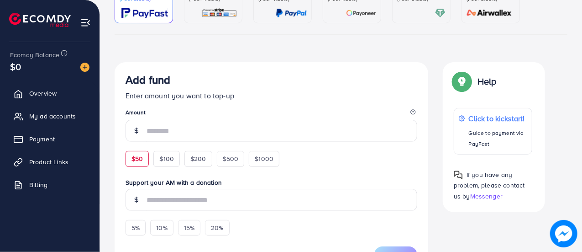  Describe the element at coordinates (50, 162) in the screenshot. I see `a: Product Links` at that location.